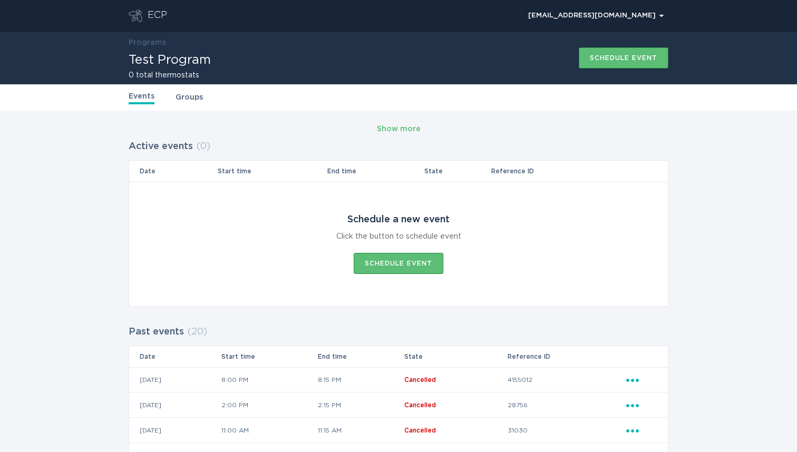  What do you see at coordinates (189, 98) in the screenshot?
I see `a: Groups` at bounding box center [189, 98].